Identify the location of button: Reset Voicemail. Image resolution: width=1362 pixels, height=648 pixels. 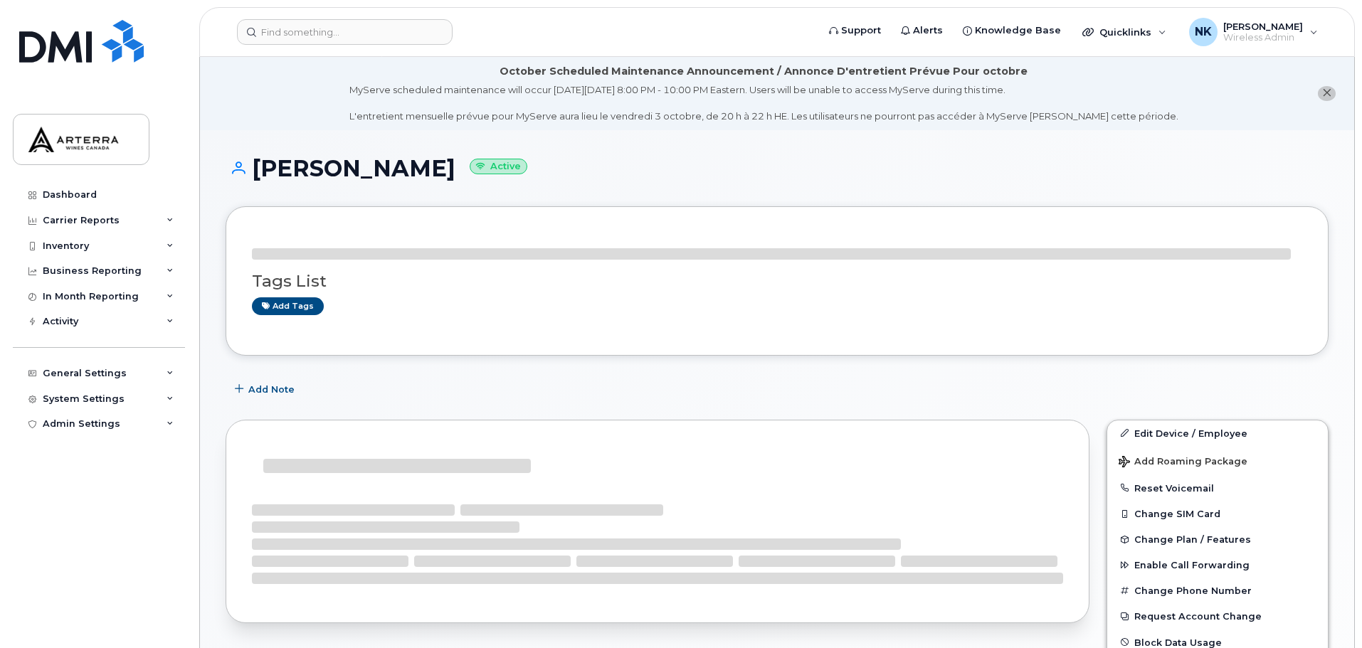
(1217, 488).